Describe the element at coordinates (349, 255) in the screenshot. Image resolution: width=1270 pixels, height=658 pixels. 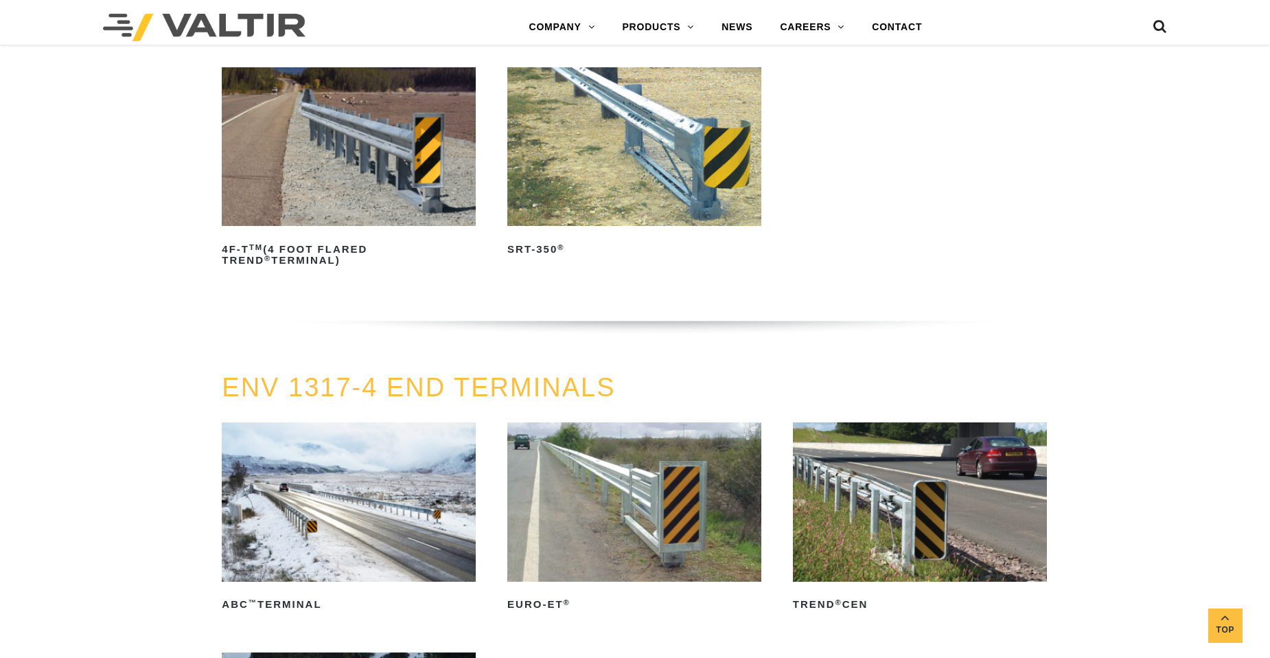
I see `h2: 4F-T (4 Foot Flared TREND Terminal)` at that location.